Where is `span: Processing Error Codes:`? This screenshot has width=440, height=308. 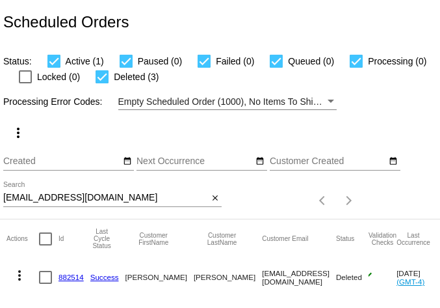
span: Processing Error Codes: is located at coordinates (53, 101).